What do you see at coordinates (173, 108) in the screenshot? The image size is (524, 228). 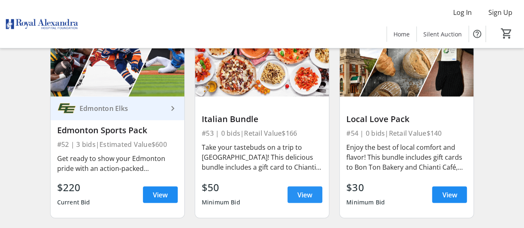 I see `mat-icon: keyboard_arrow_right` at bounding box center [173, 108].